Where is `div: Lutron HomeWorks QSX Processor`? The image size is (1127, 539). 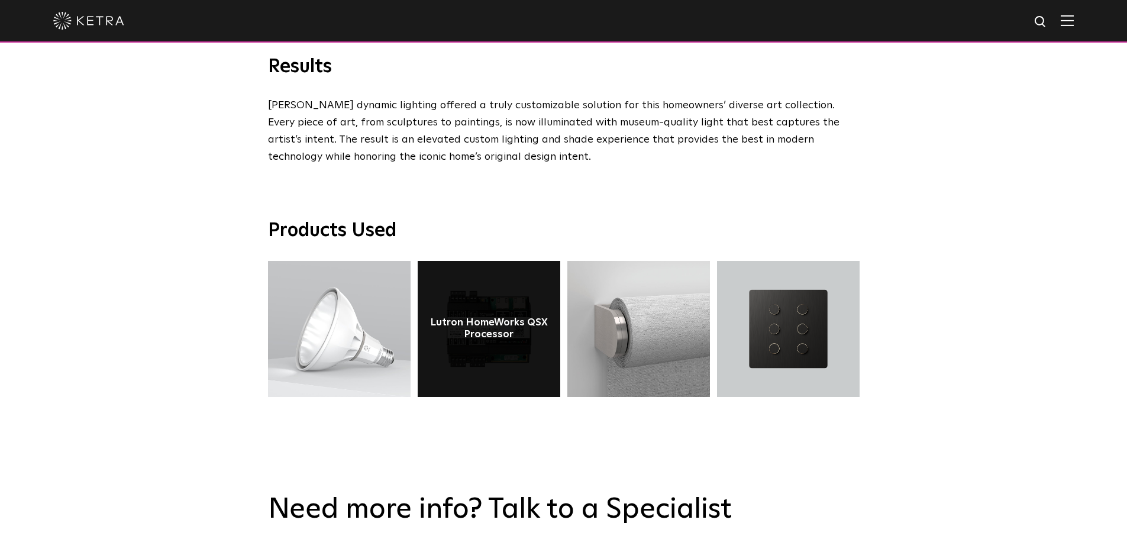 div: Lutron HomeWorks QSX Processor is located at coordinates (489, 329).